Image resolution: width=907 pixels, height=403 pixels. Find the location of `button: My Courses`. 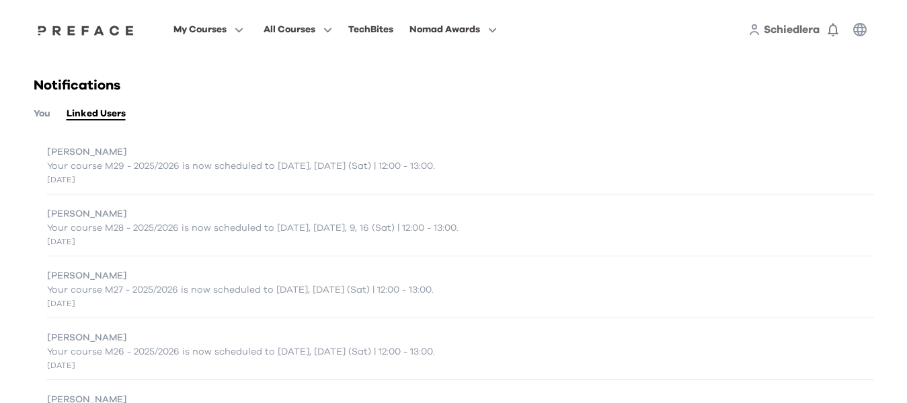

button: My Courses is located at coordinates (208, 30).